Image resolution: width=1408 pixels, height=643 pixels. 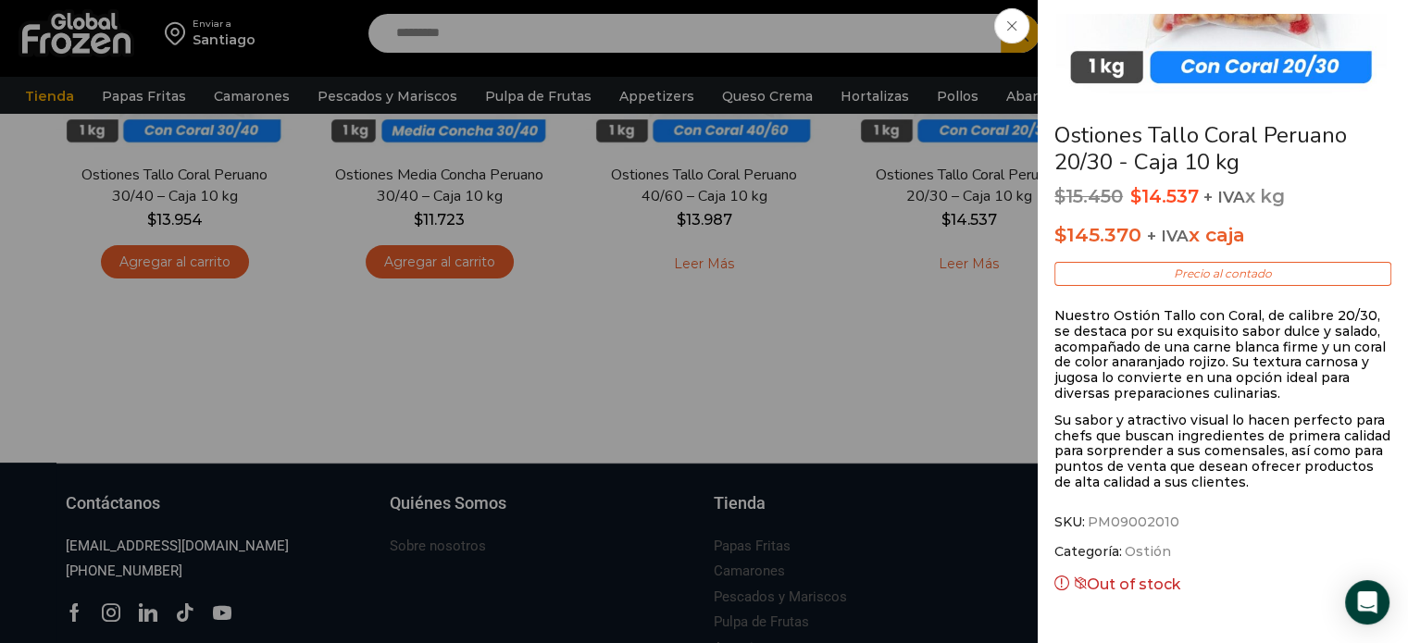 I want to click on span: SKU:, so click(x=1223, y=522).